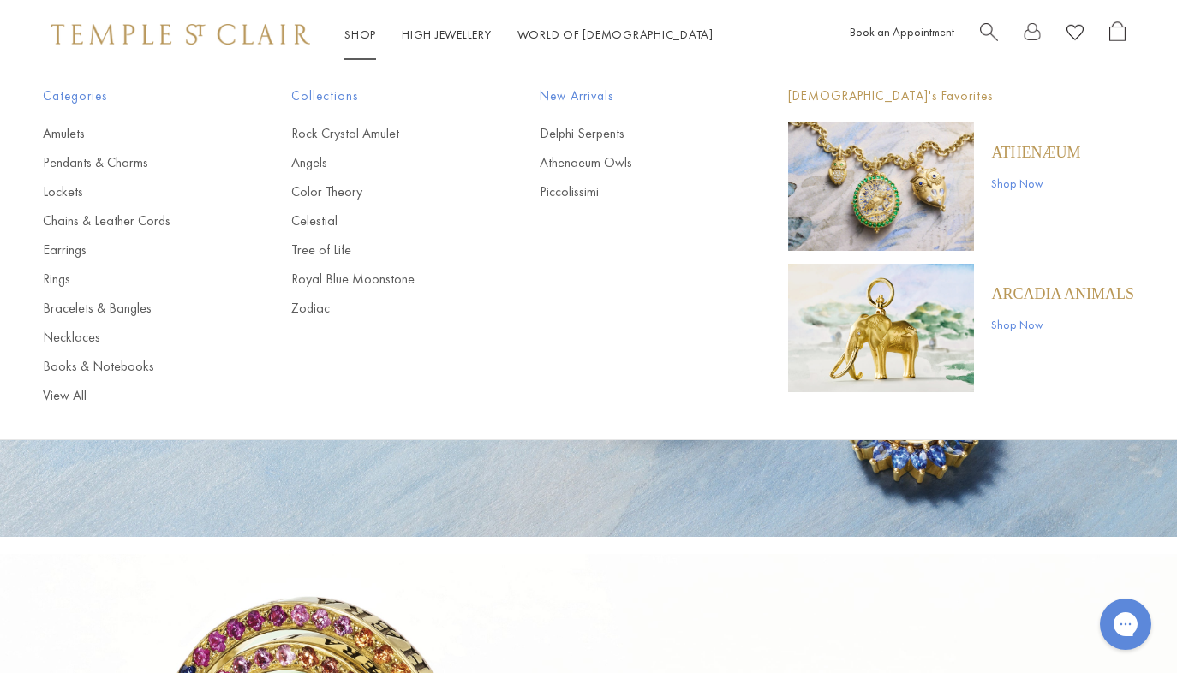 This screenshot has width=1177, height=673. I want to click on a: View Wishlist, so click(1075, 34).